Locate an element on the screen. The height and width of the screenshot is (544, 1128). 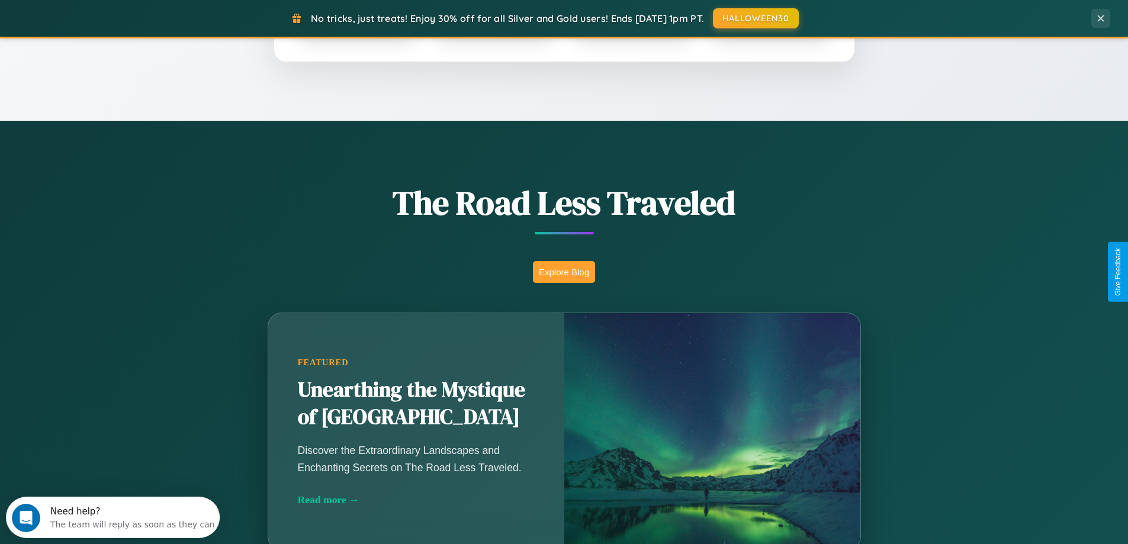
button: Explore Blog is located at coordinates (564, 272).